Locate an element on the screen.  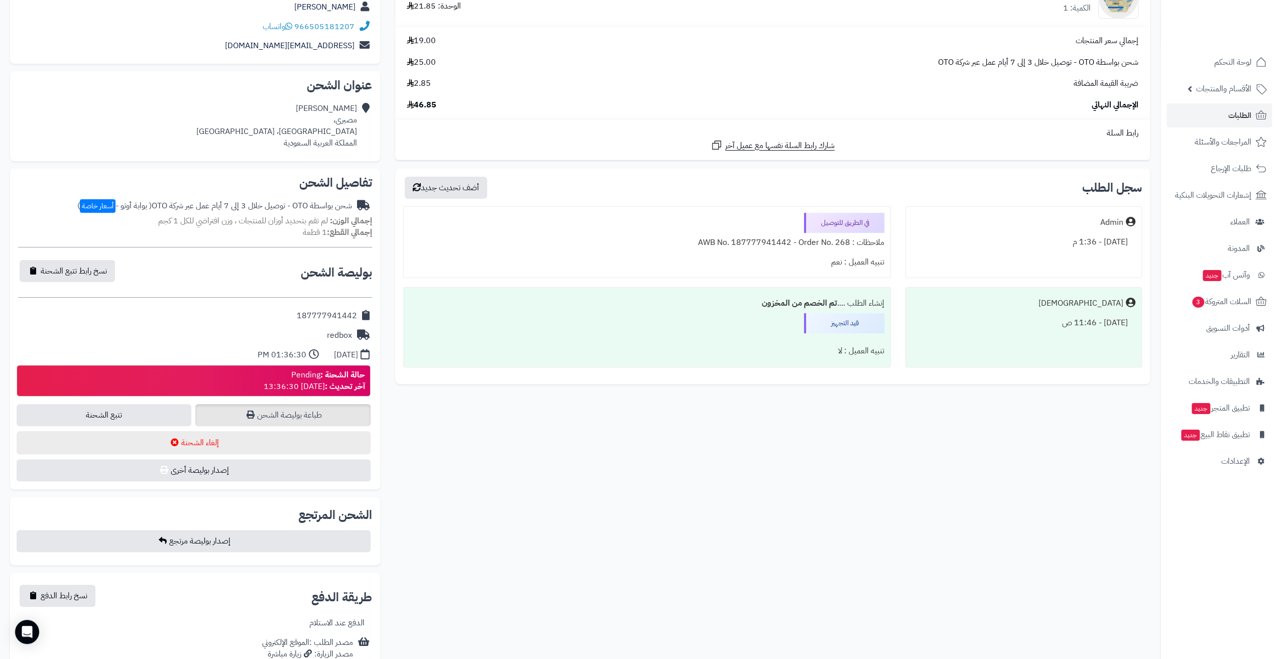
span: 2.85 is located at coordinates (419, 83).